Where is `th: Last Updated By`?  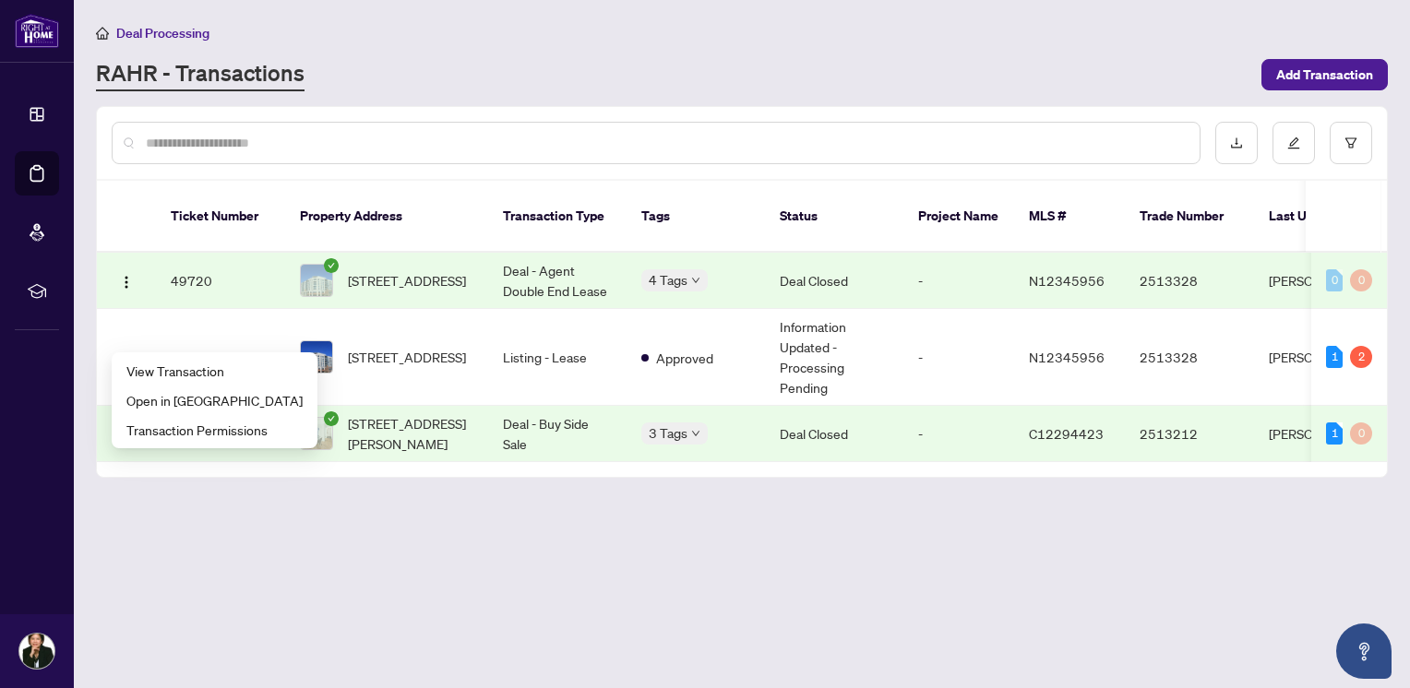
th: Last Updated By is located at coordinates (1323, 217).